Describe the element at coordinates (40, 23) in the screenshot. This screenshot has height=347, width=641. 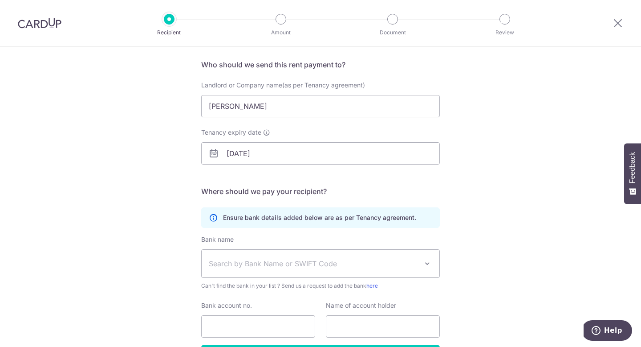
I see `img: CardUp` at that location.